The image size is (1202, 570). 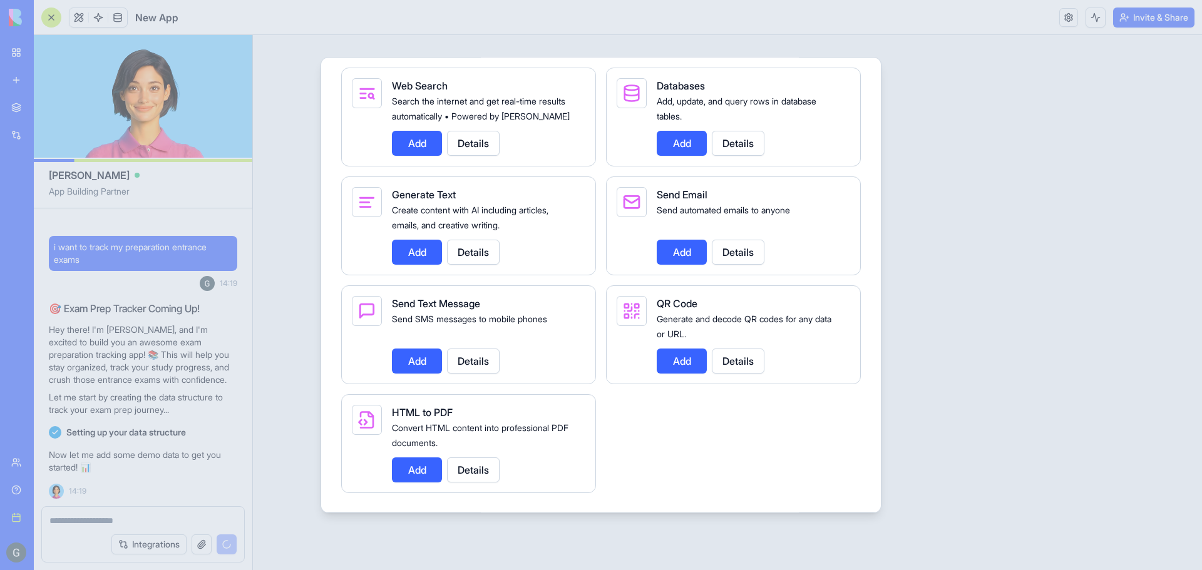 I want to click on span: Web Search, so click(x=419, y=85).